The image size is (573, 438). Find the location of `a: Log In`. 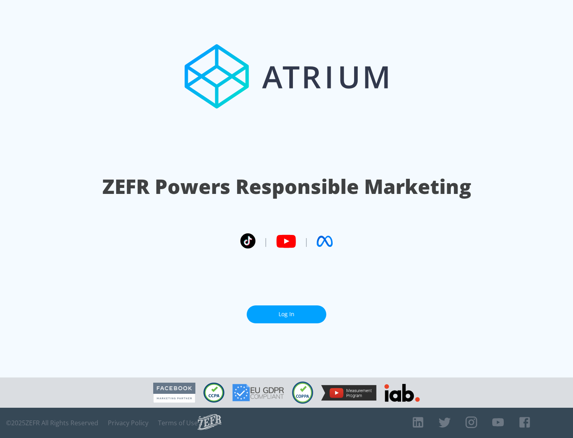

a: Log In is located at coordinates (287, 314).